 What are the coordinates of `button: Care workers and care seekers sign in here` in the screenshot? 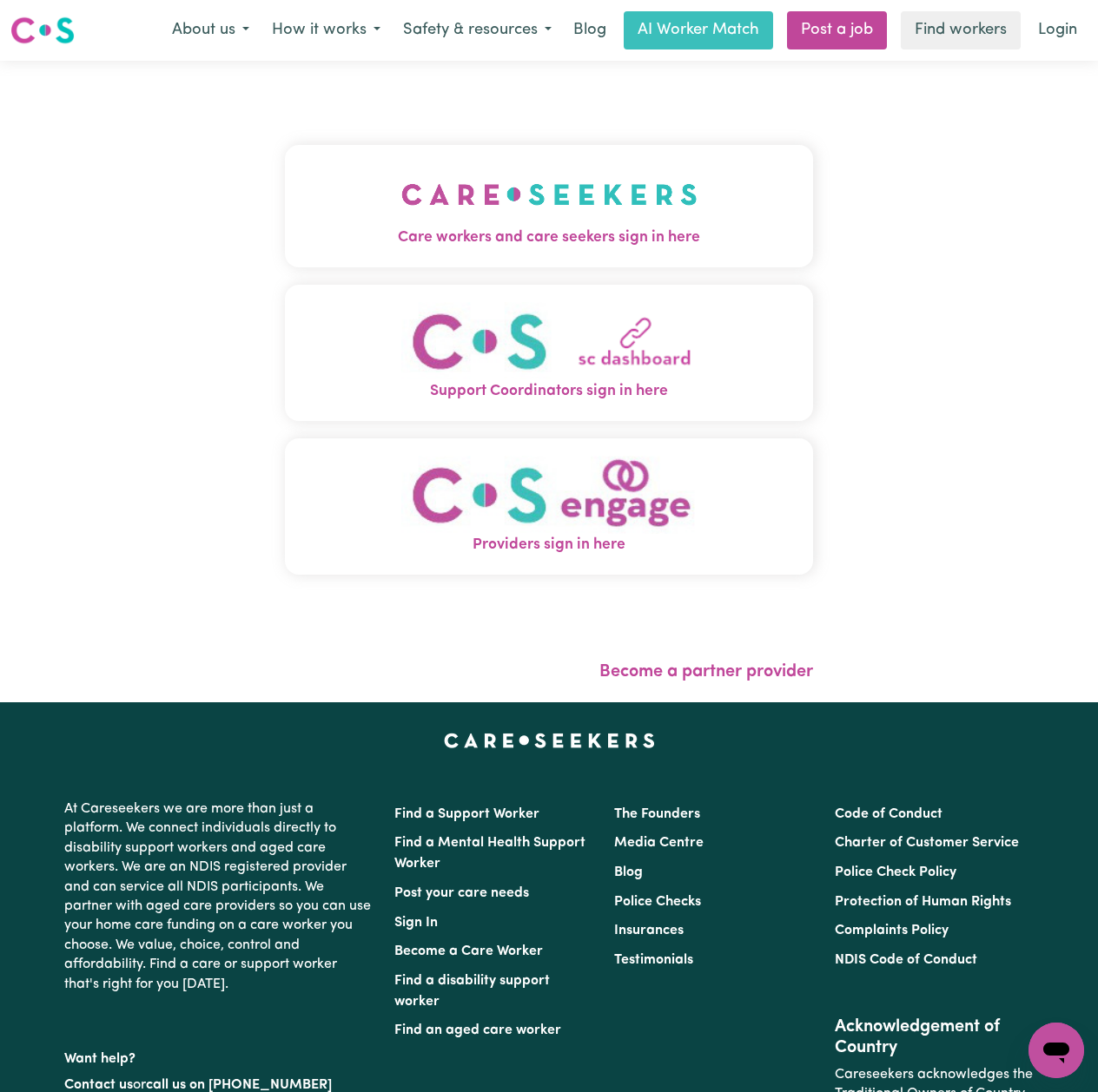 It's located at (549, 206).